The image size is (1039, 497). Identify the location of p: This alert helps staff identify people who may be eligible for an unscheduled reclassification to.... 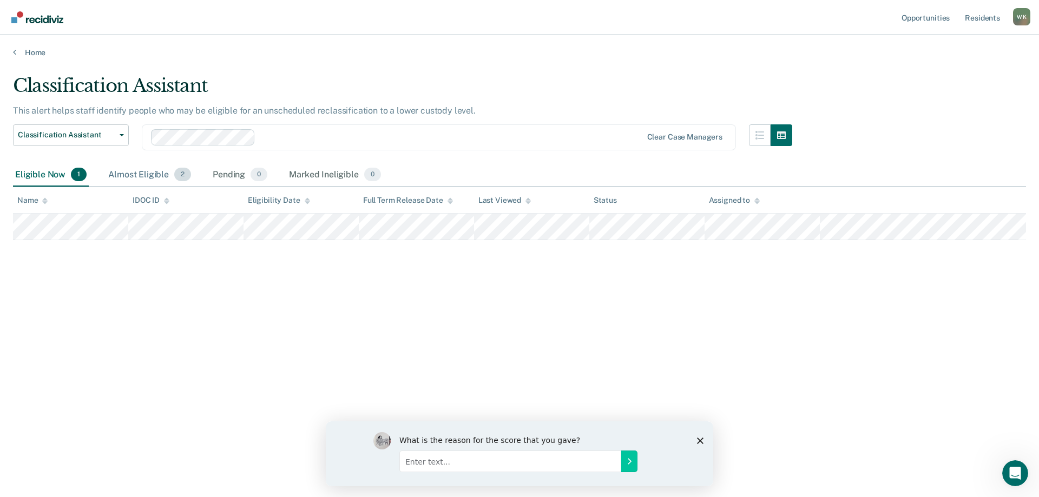
(244, 110).